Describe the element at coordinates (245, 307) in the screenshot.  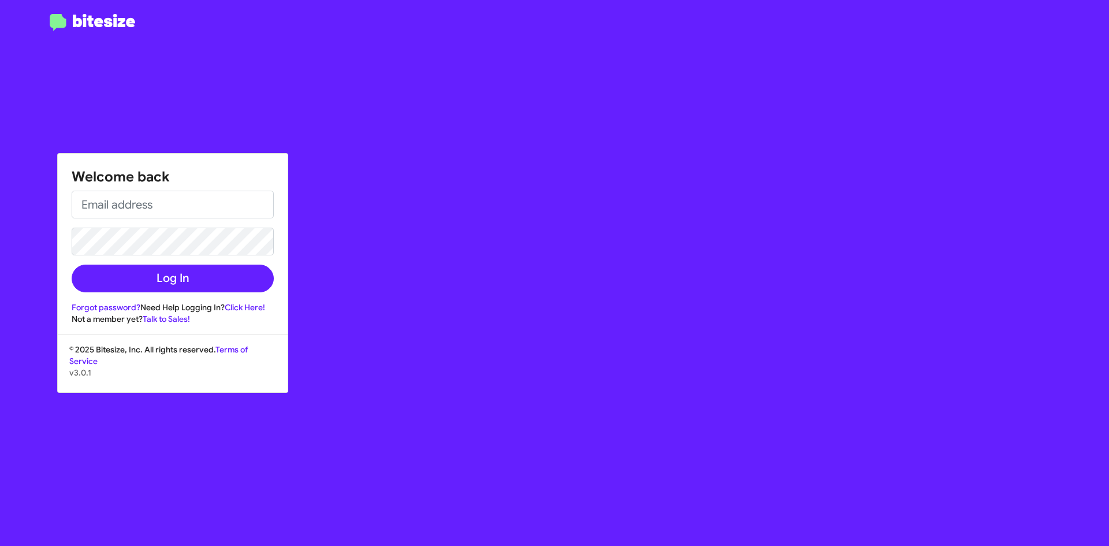
I see `a: Click Here!` at that location.